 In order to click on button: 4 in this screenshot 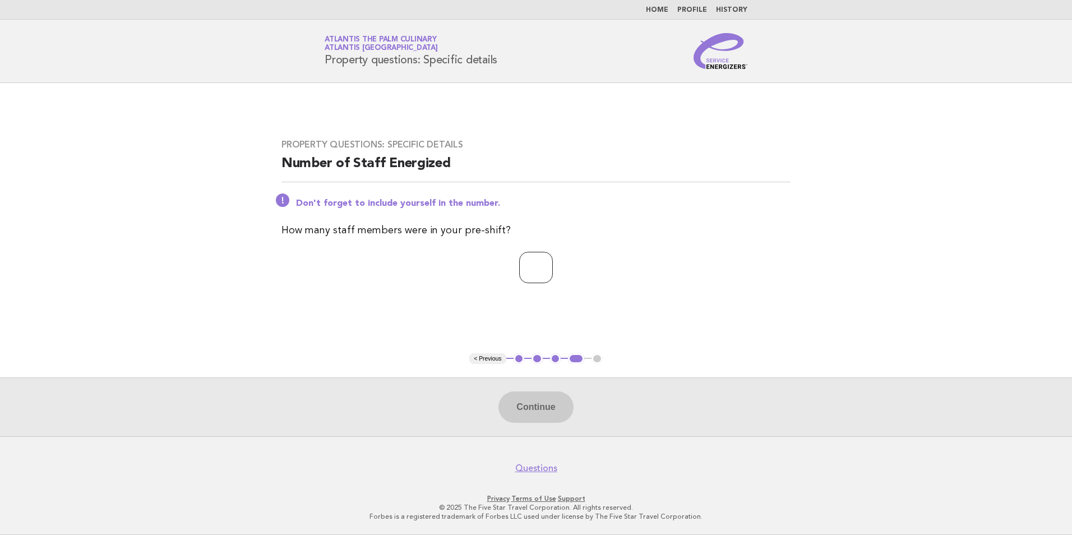, I will do `click(576, 359)`.